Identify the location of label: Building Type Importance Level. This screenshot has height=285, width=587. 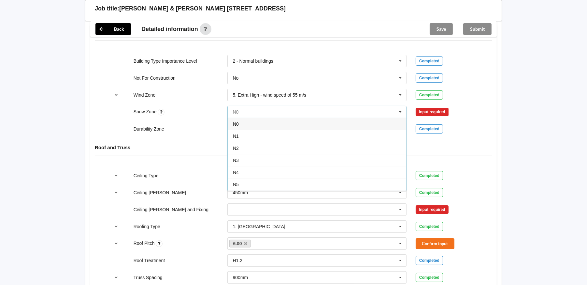
(165, 61).